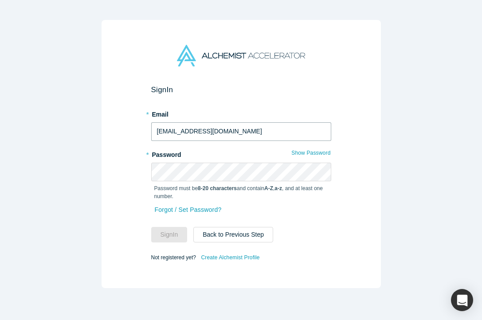  I want to click on label: Email, so click(241, 113).